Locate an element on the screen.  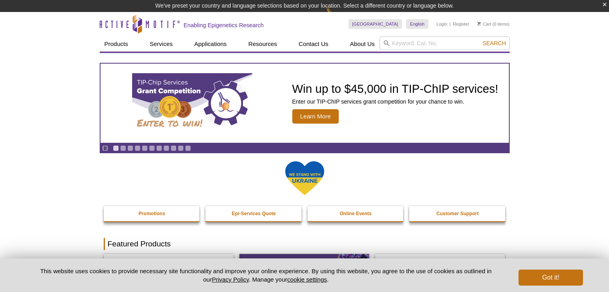
a: English is located at coordinates (417, 24).